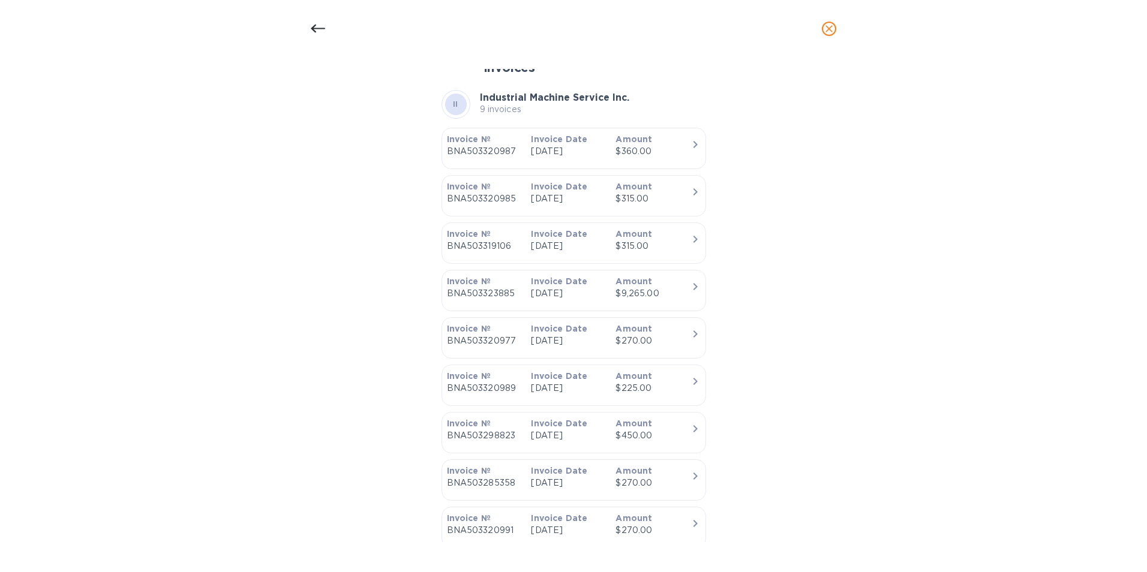 Image resolution: width=1147 pixels, height=572 pixels. What do you see at coordinates (653, 436) in the screenshot?
I see `div: $450.00` at bounding box center [653, 436].